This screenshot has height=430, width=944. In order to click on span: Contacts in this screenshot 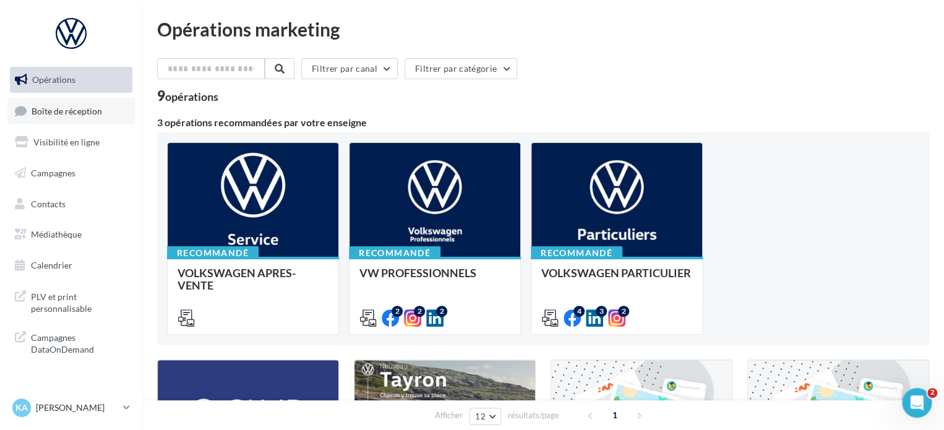, I will do `click(48, 203)`.